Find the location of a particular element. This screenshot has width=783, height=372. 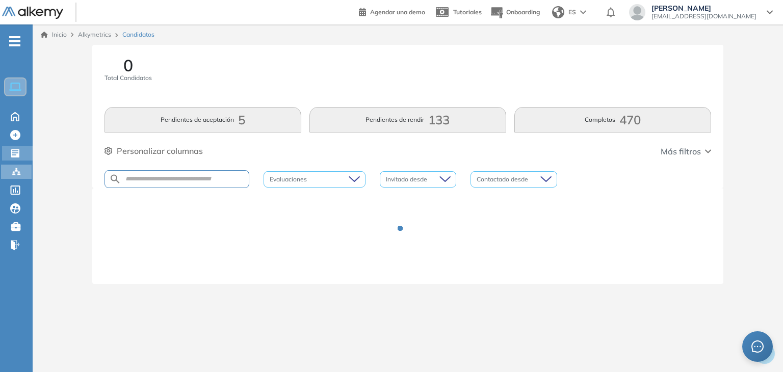

span: Tutoriales is located at coordinates (467, 12).